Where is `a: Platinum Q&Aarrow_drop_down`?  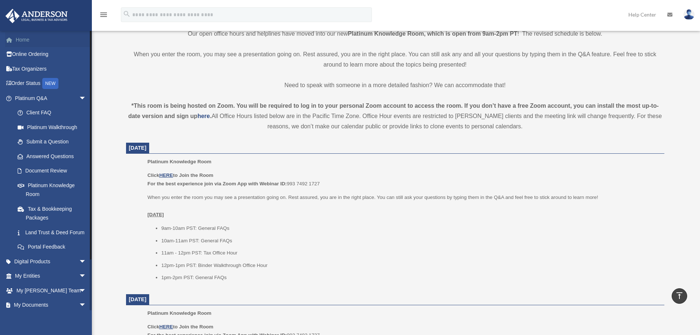 a: Platinum Q&Aarrow_drop_down is located at coordinates (51, 98).